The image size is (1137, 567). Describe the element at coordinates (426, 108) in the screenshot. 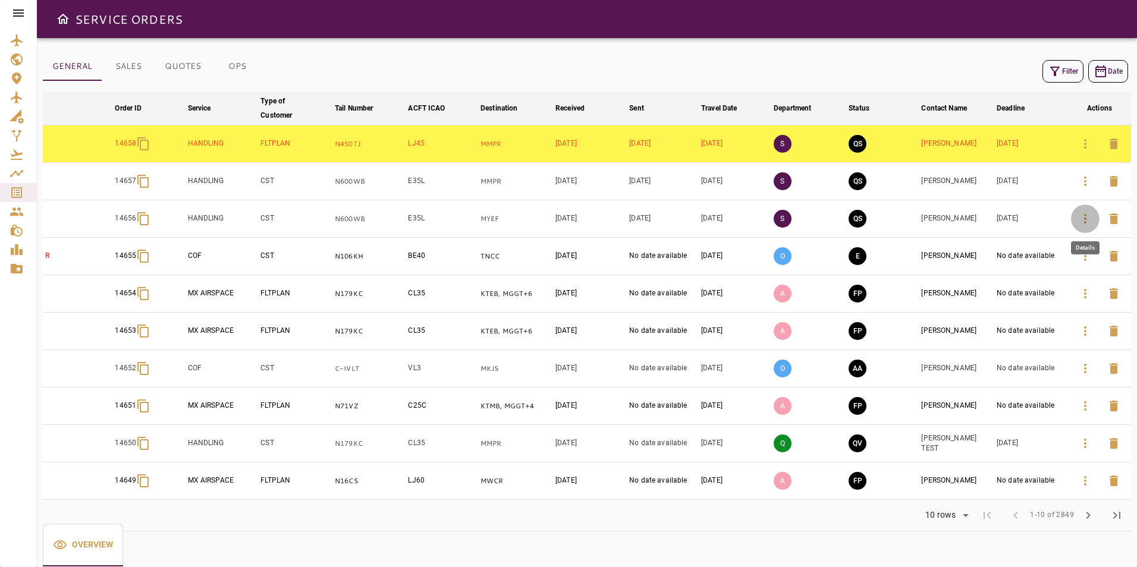

I see `div: ACFT ICAO` at that location.